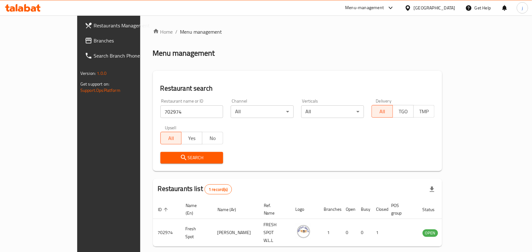 The width and height of the screenshot is (532, 252). What do you see at coordinates (213, 138) in the screenshot?
I see `span: No` at bounding box center [213, 138].